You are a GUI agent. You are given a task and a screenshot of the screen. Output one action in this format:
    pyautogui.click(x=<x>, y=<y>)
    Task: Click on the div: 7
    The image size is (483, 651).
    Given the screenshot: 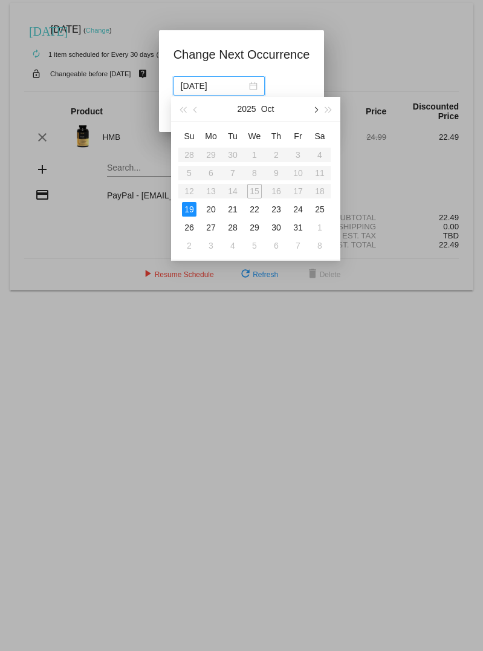 What is the action you would take?
    pyautogui.click(x=298, y=246)
    